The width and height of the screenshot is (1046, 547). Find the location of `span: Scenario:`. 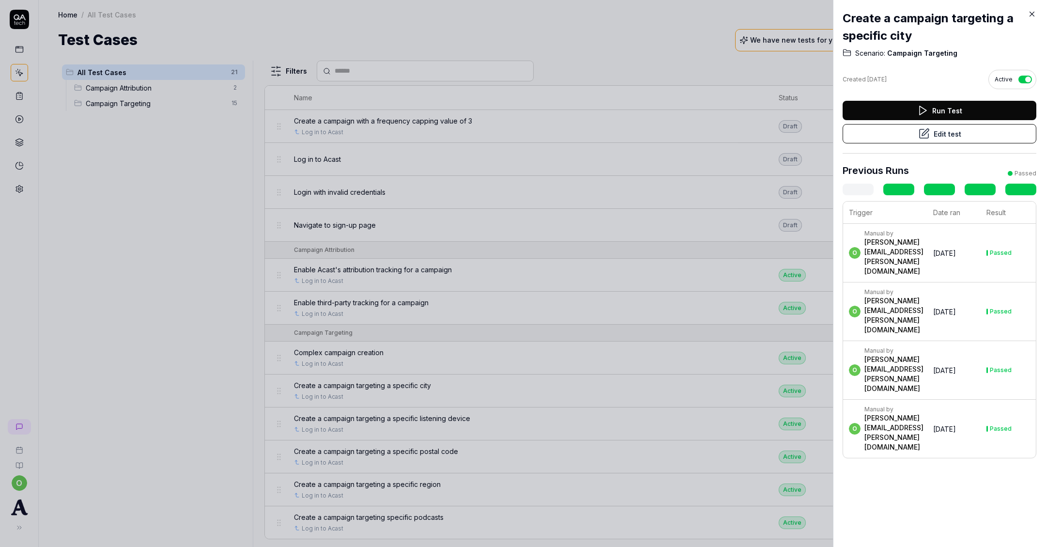

span: Scenario: is located at coordinates (870, 53).